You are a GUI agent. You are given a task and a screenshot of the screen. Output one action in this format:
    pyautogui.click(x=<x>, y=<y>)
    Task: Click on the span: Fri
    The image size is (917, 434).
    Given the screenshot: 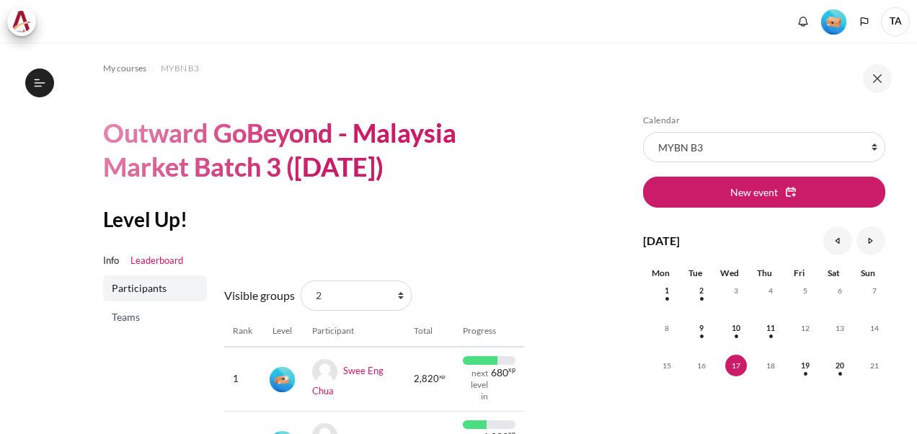 What is the action you would take?
    pyautogui.click(x=798, y=272)
    